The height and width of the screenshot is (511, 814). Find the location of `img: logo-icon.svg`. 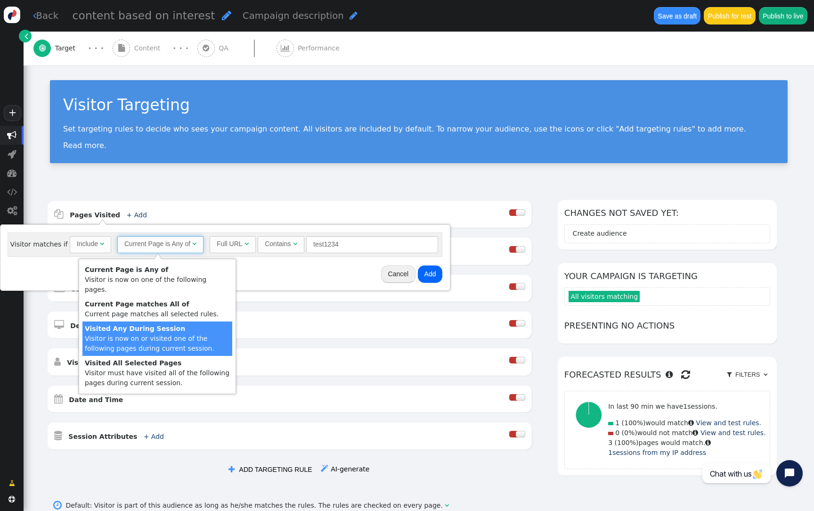

img: logo-icon.svg is located at coordinates (12, 15).